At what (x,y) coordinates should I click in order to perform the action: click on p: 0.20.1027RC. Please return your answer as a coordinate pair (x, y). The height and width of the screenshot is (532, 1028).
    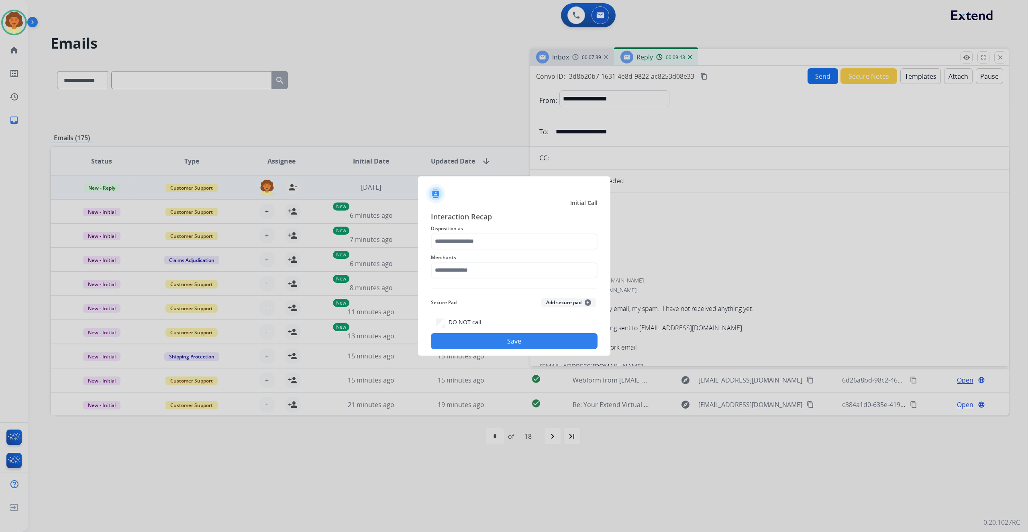
    Looking at the image, I should click on (1001, 522).